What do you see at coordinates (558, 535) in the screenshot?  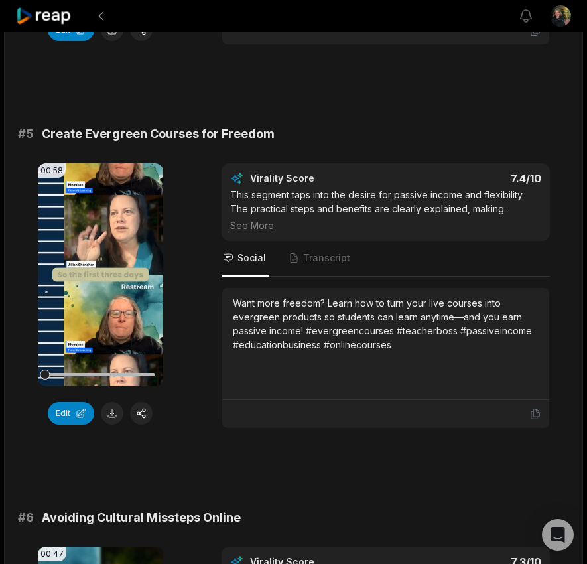 I see `div: Open Intercom Messenger` at bounding box center [558, 535].